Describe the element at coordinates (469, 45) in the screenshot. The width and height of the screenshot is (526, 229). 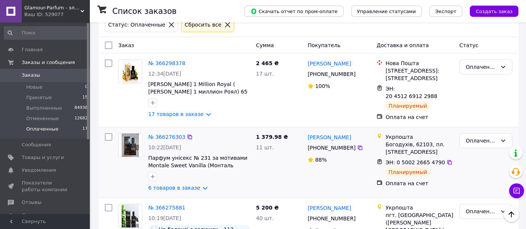
I see `span: Статус` at that location.